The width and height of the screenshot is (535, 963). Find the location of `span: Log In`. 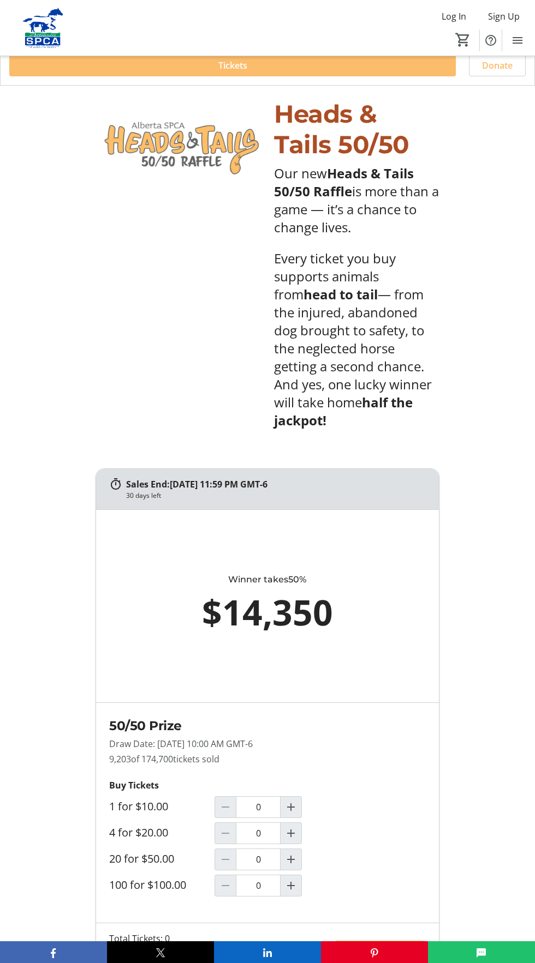

span: Log In is located at coordinates (453, 16).